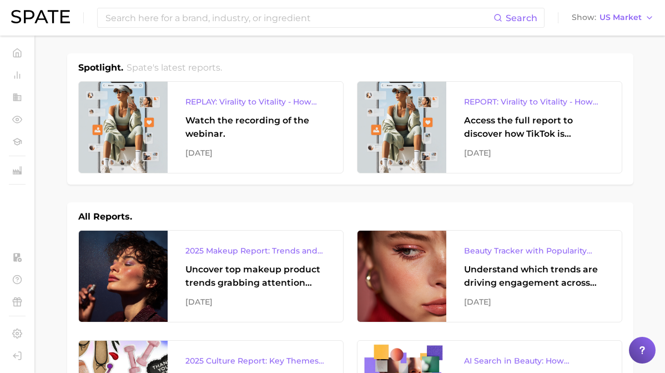 This screenshot has height=373, width=665. What do you see at coordinates (521, 18) in the screenshot?
I see `span: Search` at bounding box center [521, 18].